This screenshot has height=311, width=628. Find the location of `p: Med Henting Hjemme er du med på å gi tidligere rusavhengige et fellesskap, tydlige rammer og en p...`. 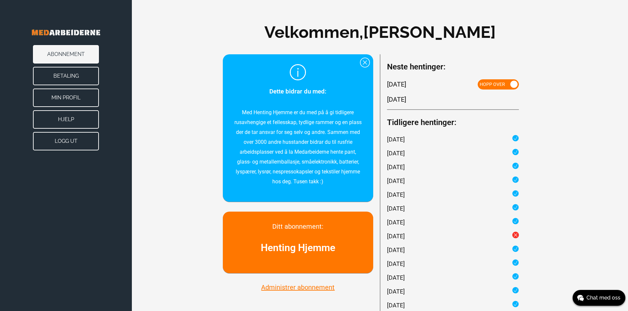

p: Med Henting Hjemme er du med på å gi tidligere rusavhengige et fellesskap, tydlige rammer og en p... is located at coordinates (298, 147).